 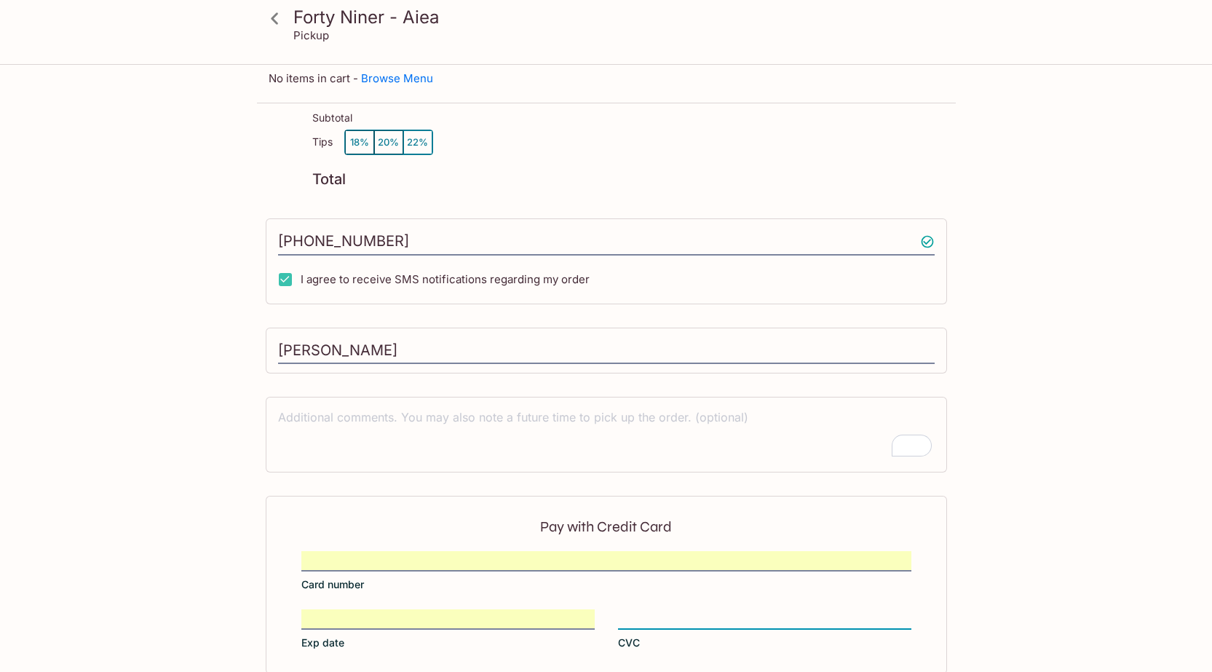 I want to click on p: Pickup, so click(x=311, y=35).